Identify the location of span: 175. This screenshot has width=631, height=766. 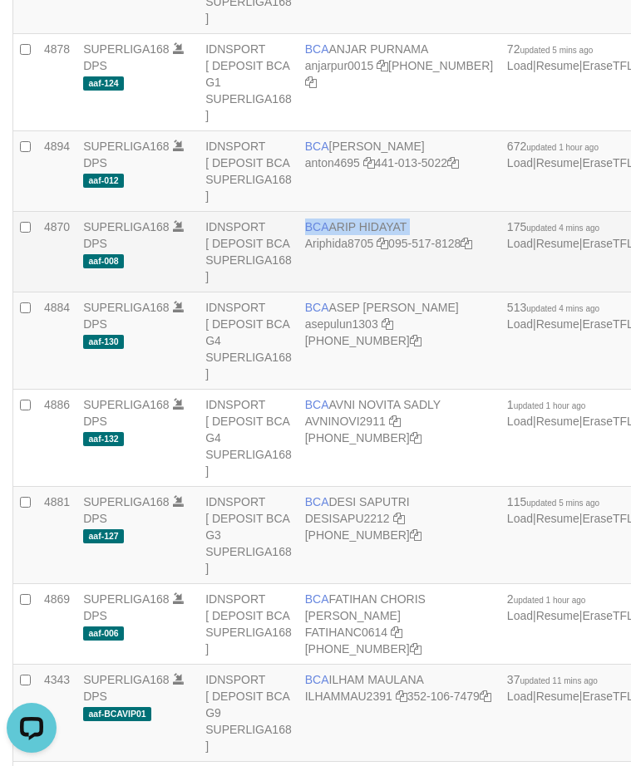
(553, 227).